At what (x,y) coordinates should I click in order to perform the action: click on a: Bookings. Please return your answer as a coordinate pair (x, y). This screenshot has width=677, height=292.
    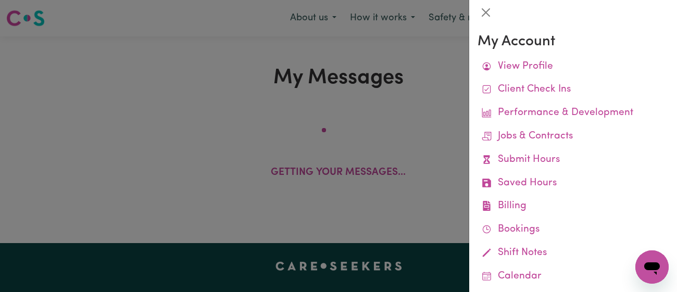
    Looking at the image, I should click on (573, 230).